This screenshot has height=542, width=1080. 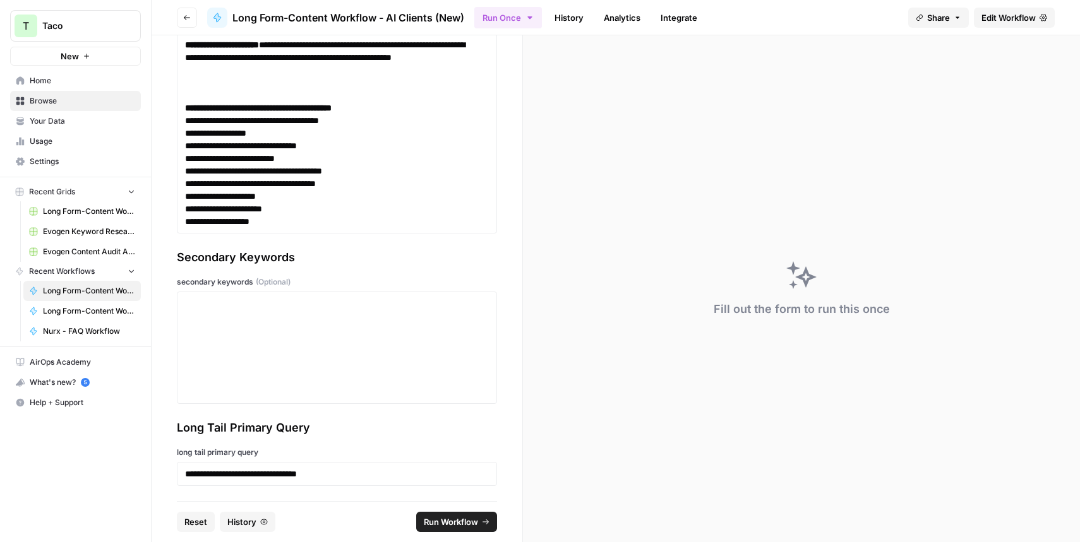 I want to click on span: Share, so click(x=938, y=18).